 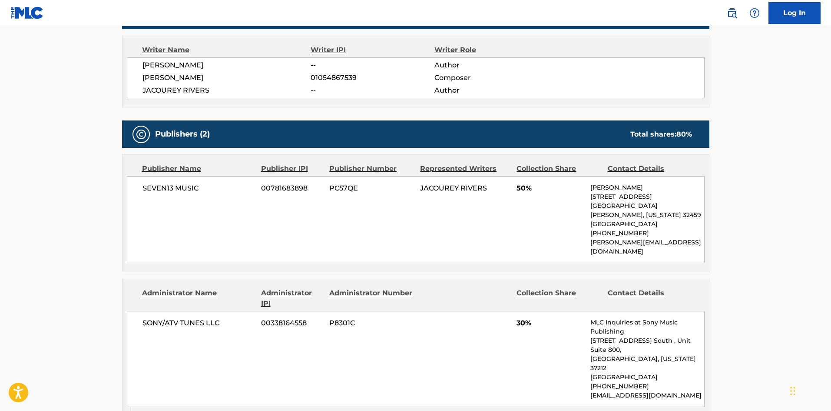 What do you see at coordinates (372, 169) in the screenshot?
I see `div: Publisher Number` at bounding box center [372, 169].